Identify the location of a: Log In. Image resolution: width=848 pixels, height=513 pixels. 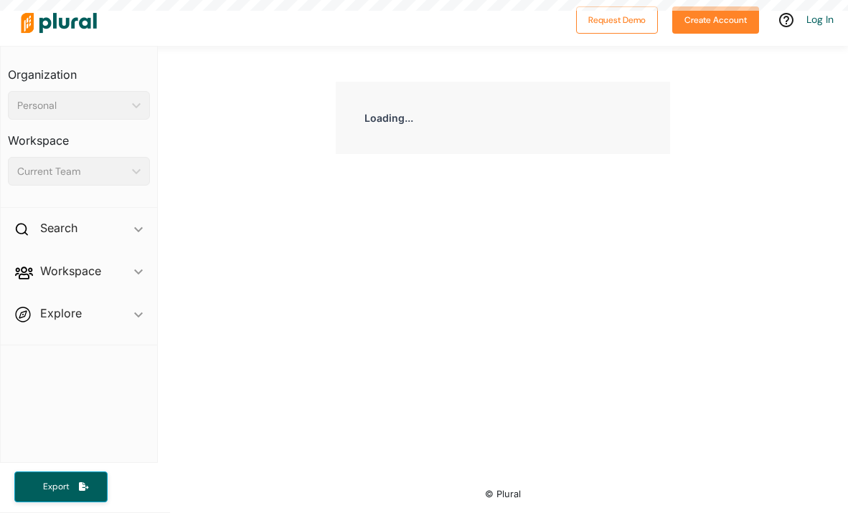
(820, 19).